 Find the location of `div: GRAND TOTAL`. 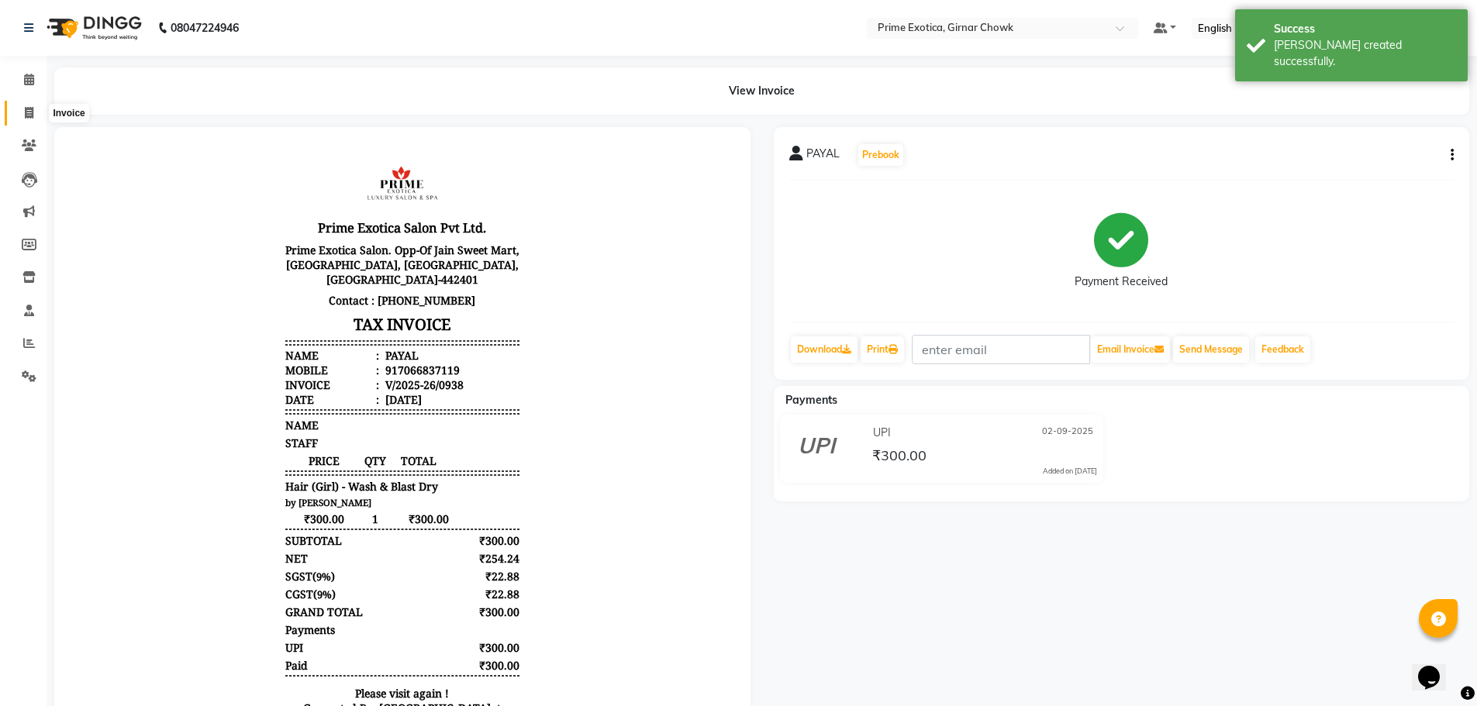

div: GRAND TOTAL is located at coordinates (254, 469).